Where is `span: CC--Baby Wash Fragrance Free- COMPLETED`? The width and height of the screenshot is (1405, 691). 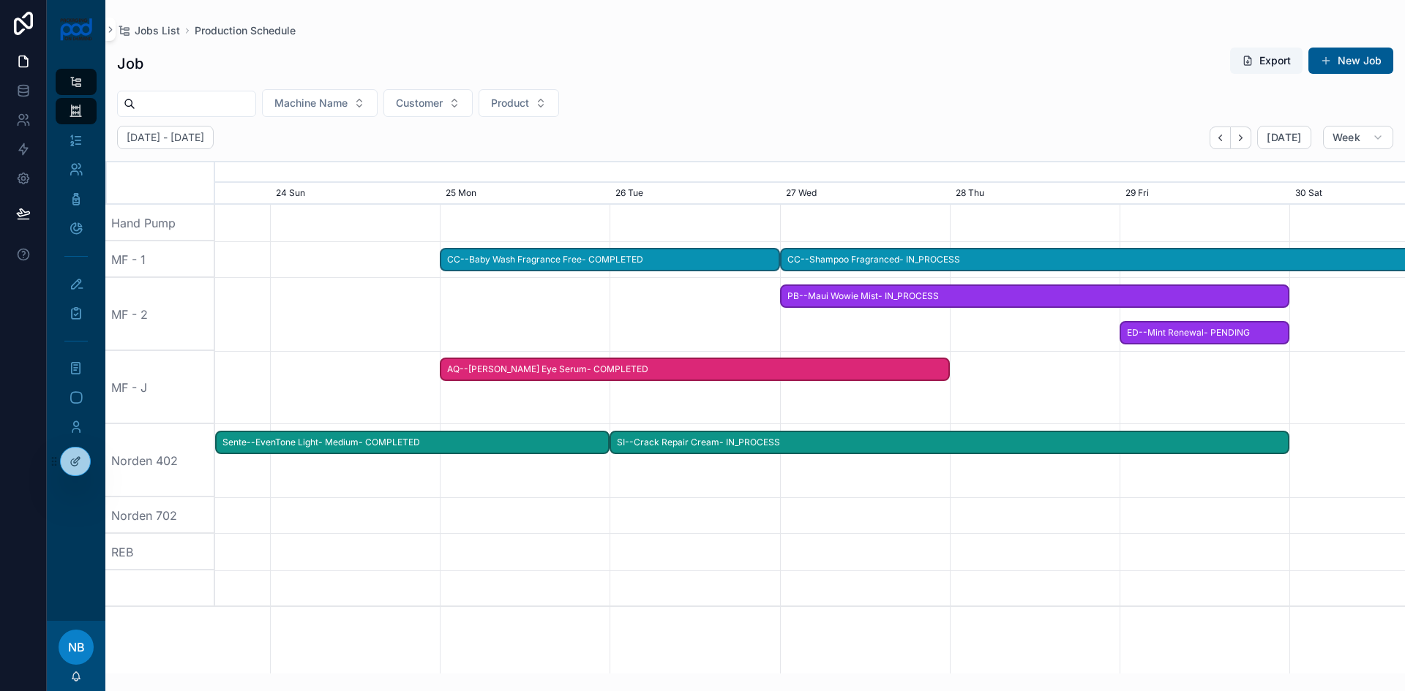 span: CC--Baby Wash Fragrance Free- COMPLETED is located at coordinates (609, 260).